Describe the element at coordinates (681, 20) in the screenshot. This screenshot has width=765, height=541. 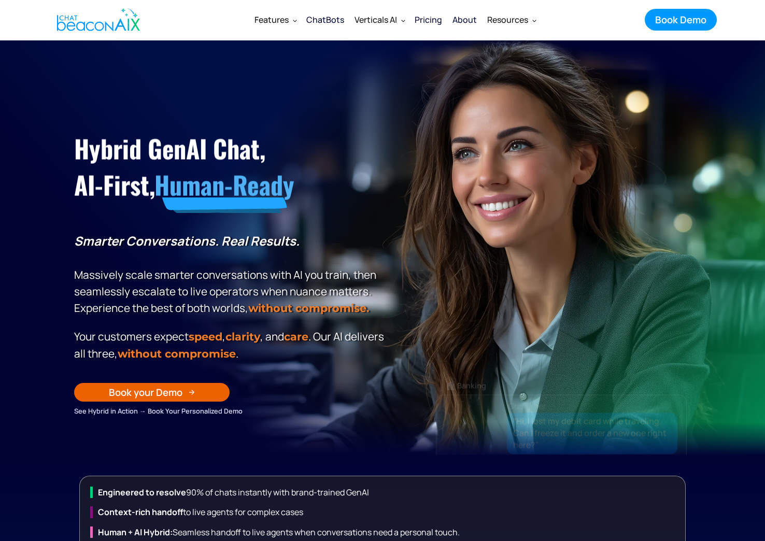
I see `a: Book Demo` at that location.